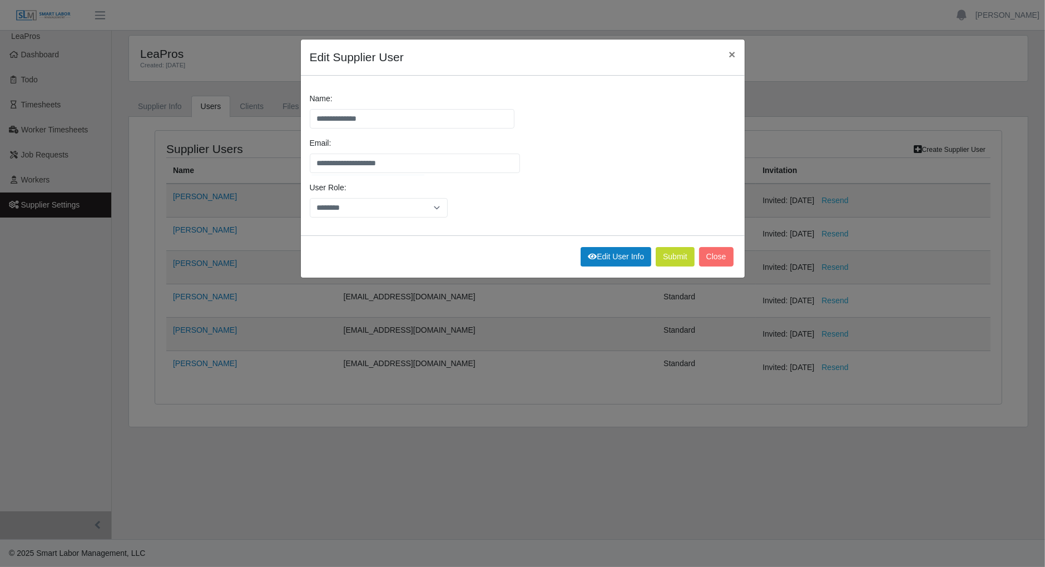  What do you see at coordinates (675, 256) in the screenshot?
I see `button: Submit` at bounding box center [675, 256].